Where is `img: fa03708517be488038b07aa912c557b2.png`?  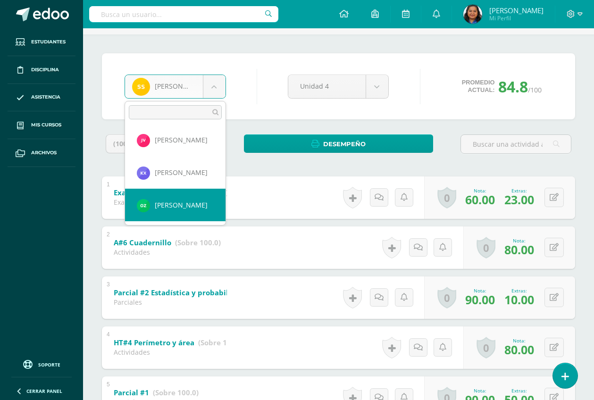
img: fa03708517be488038b07aa912c557b2.png is located at coordinates (143, 173).